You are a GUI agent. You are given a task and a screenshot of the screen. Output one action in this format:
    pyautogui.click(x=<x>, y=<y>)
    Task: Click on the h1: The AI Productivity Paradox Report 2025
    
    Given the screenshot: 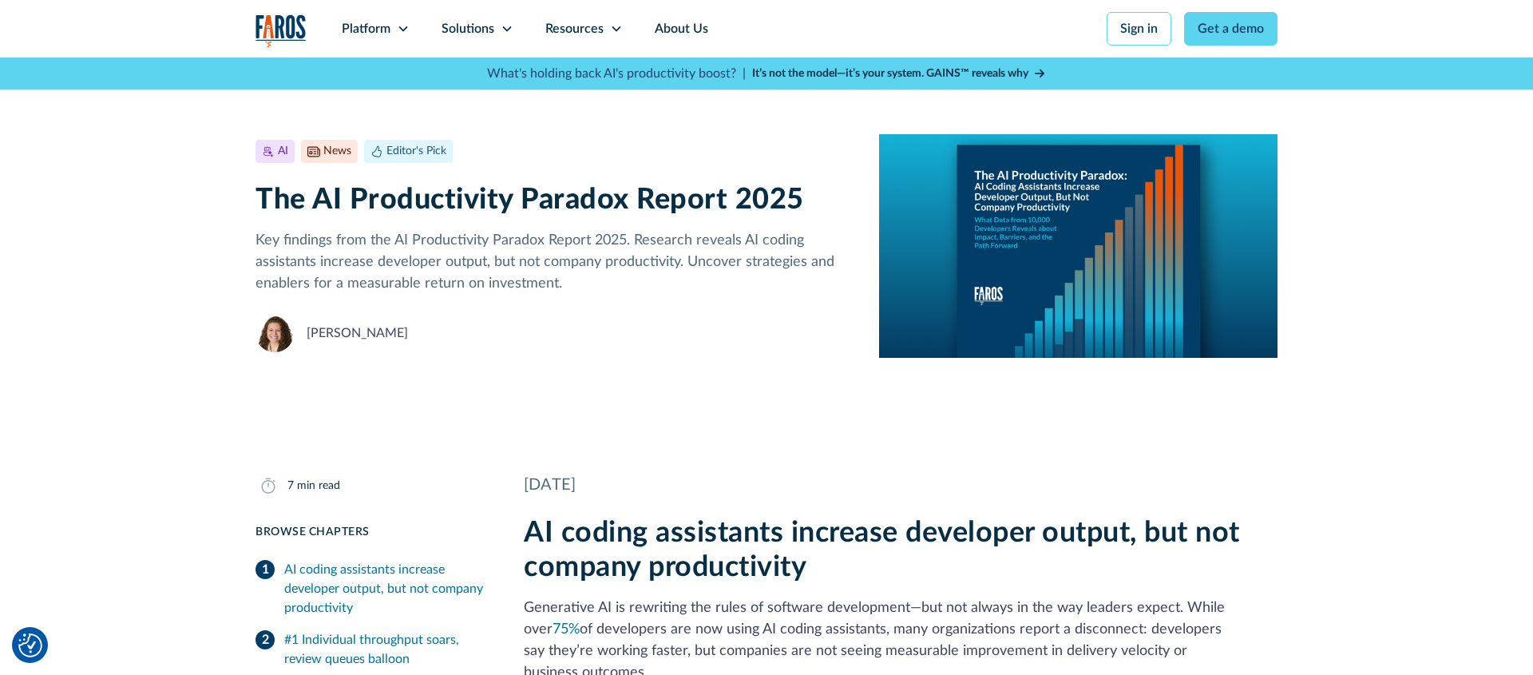 What is the action you would take?
    pyautogui.click(x=554, y=200)
    